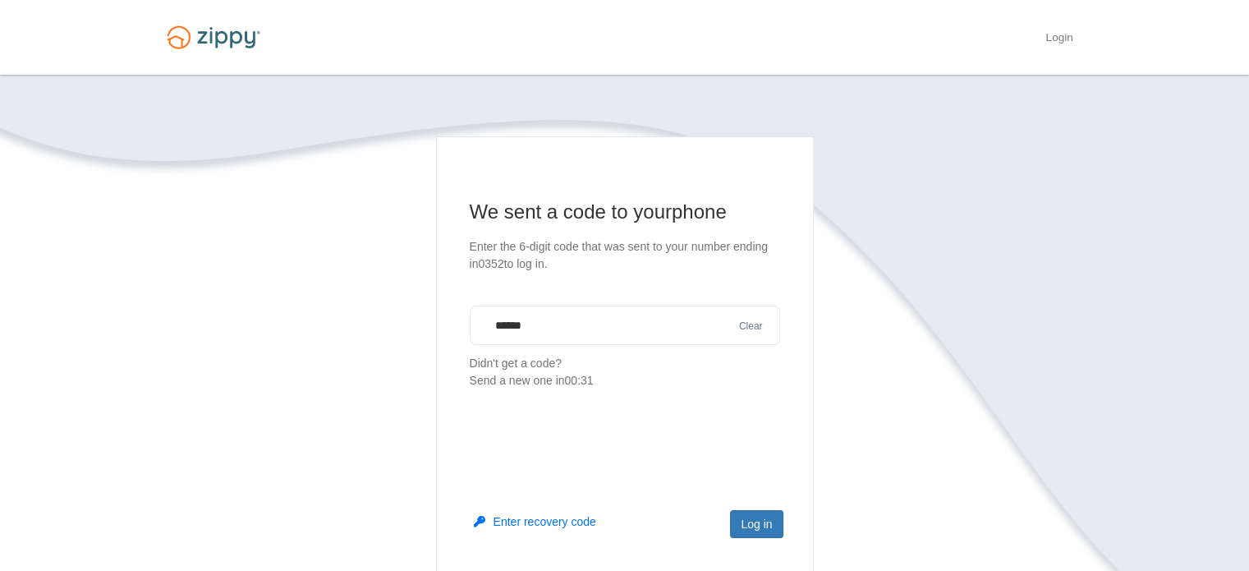 The height and width of the screenshot is (571, 1249). I want to click on img: Logo, so click(214, 37).